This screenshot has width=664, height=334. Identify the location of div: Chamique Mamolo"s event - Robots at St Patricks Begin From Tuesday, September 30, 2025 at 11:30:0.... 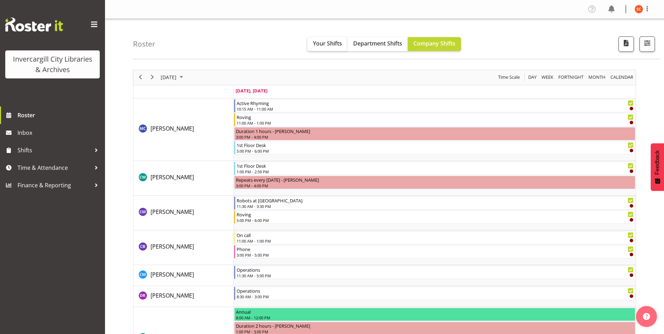
(435, 203).